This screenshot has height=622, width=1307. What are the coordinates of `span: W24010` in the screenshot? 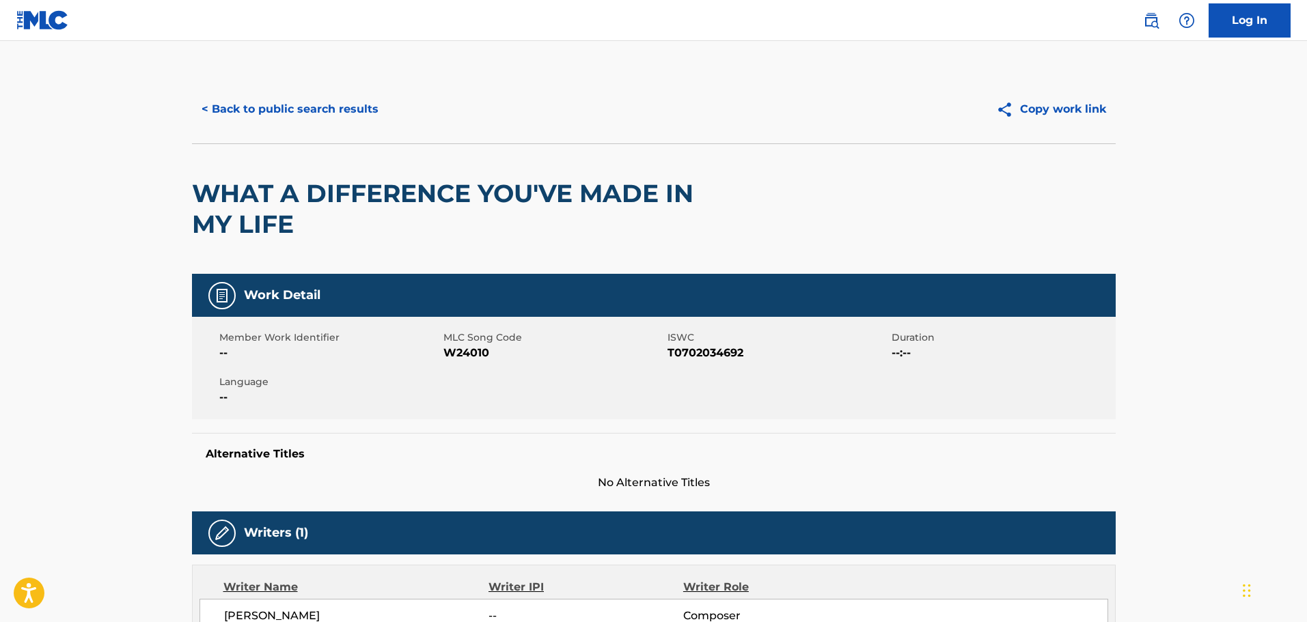 It's located at (553, 353).